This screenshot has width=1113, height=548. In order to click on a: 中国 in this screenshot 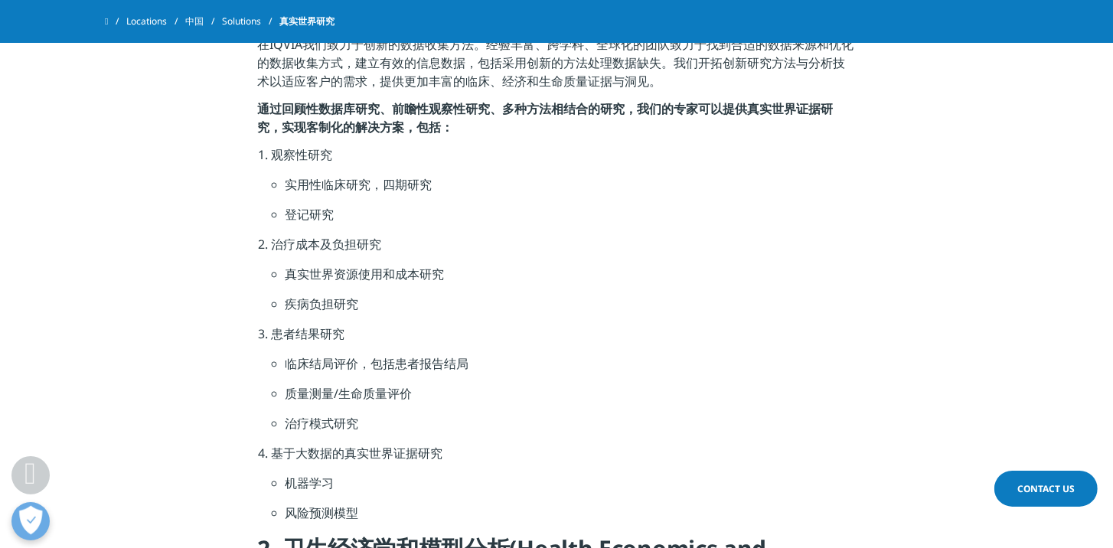, I will do `click(204, 21)`.